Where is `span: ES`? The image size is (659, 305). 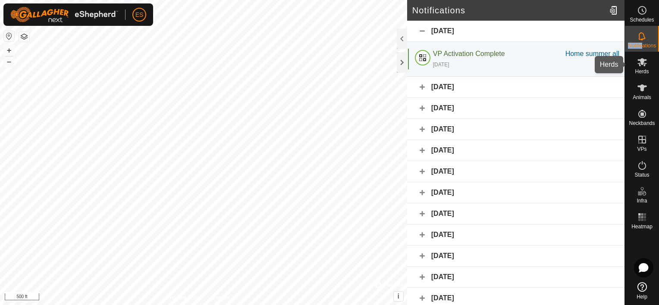
span: ES is located at coordinates (139, 15).